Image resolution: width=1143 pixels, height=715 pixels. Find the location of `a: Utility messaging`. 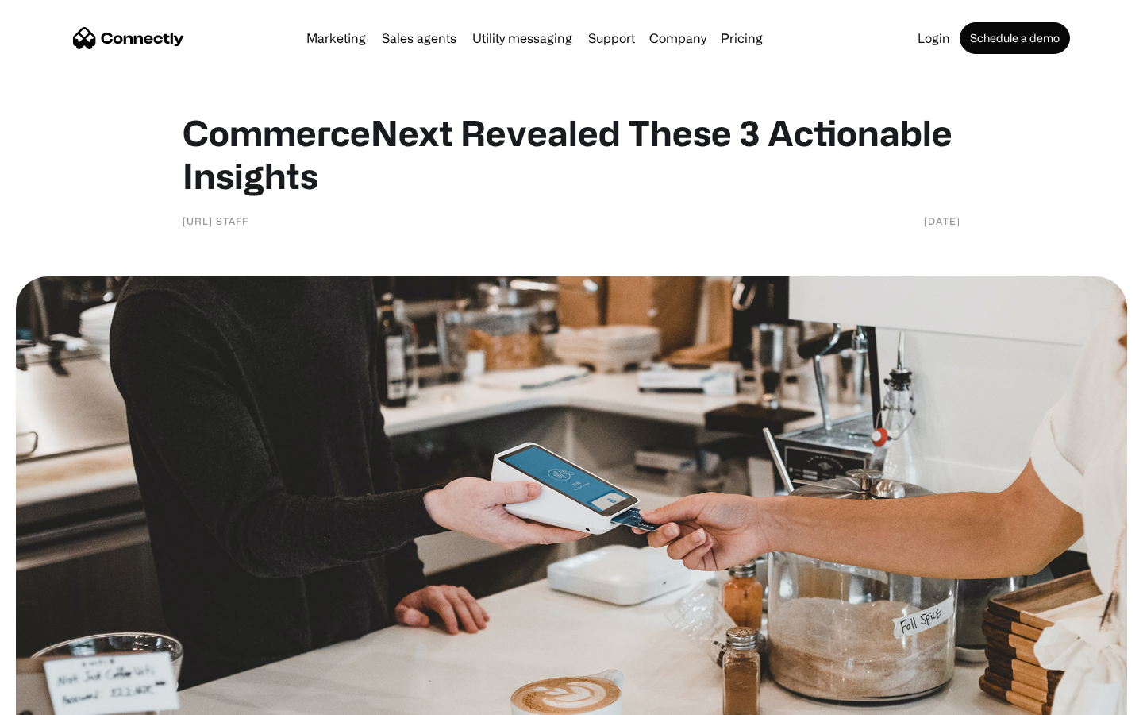

a: Utility messaging is located at coordinates (522, 38).